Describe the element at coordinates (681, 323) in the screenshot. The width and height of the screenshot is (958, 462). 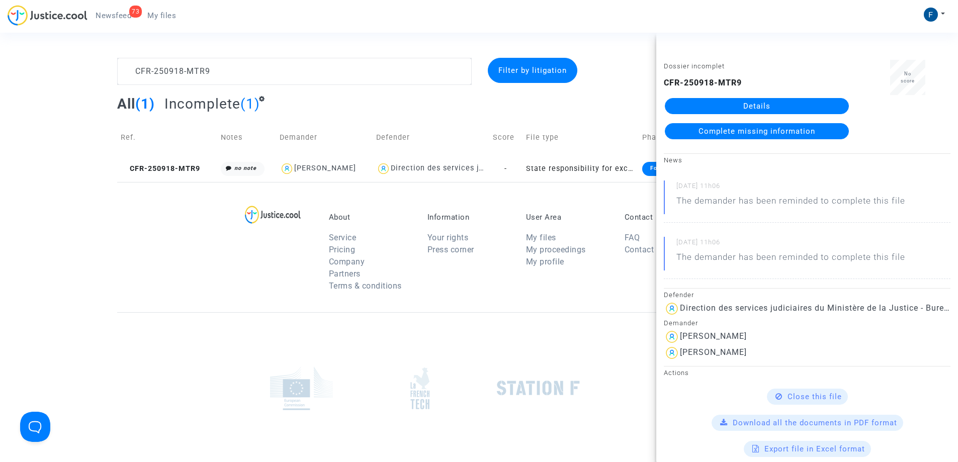
I see `small: Demander` at that location.